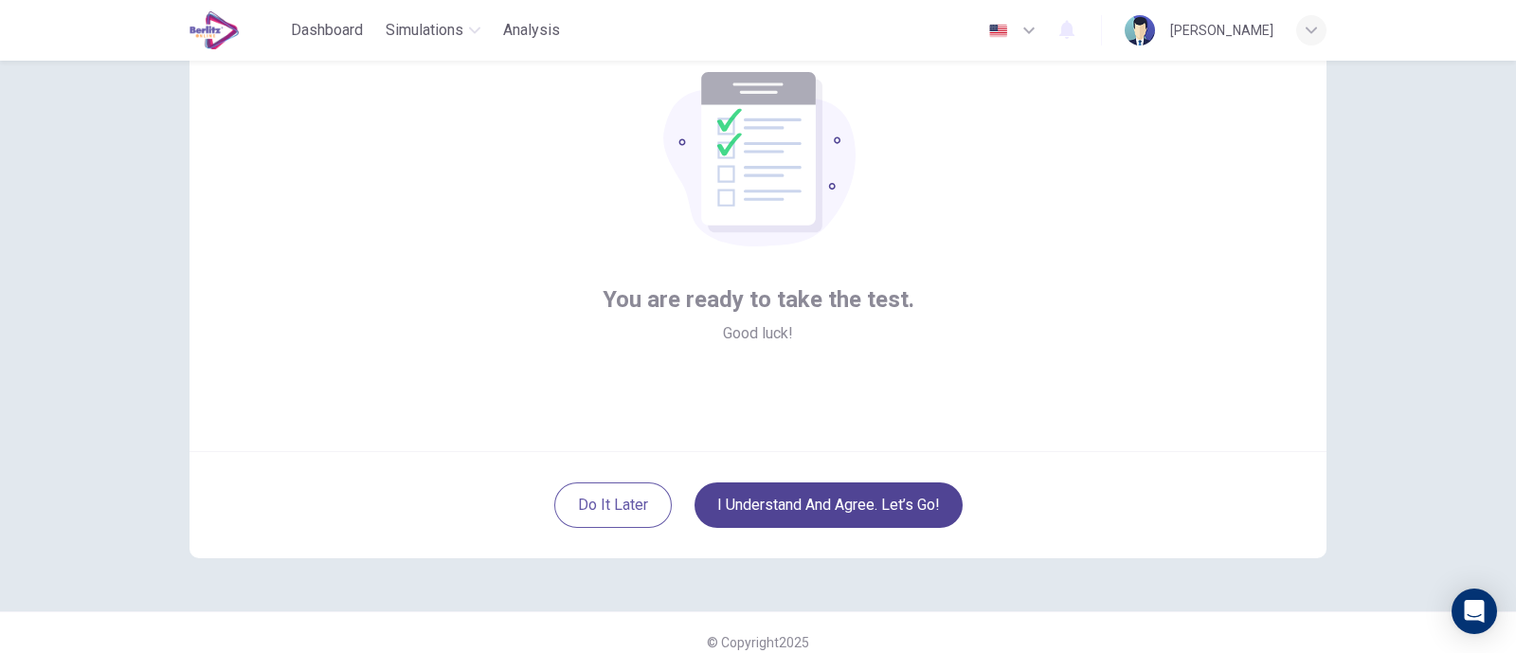 The image size is (1516, 653). I want to click on div: Open Intercom Messenger, so click(1474, 611).